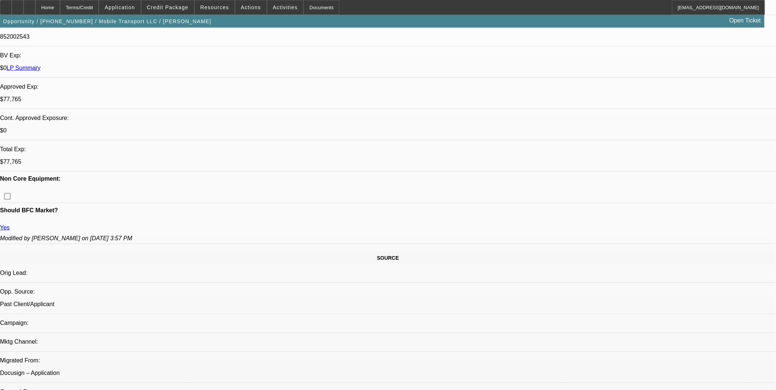 Image resolution: width=776 pixels, height=390 pixels. What do you see at coordinates (745, 21) in the screenshot?
I see `a: Open Ticket` at bounding box center [745, 21].